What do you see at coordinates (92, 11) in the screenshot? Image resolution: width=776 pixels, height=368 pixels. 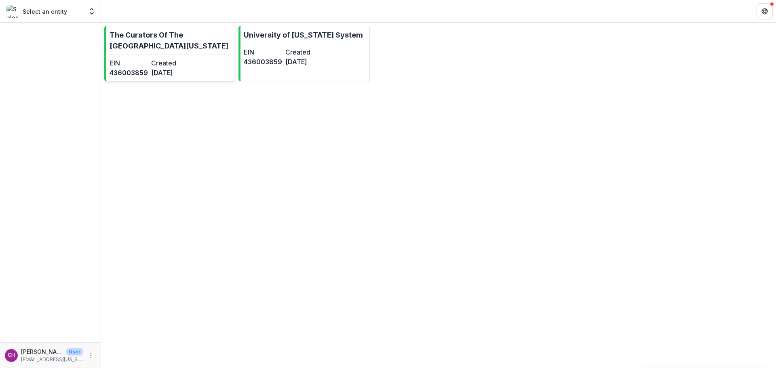 I see `button: Open entity switcher` at bounding box center [92, 11].